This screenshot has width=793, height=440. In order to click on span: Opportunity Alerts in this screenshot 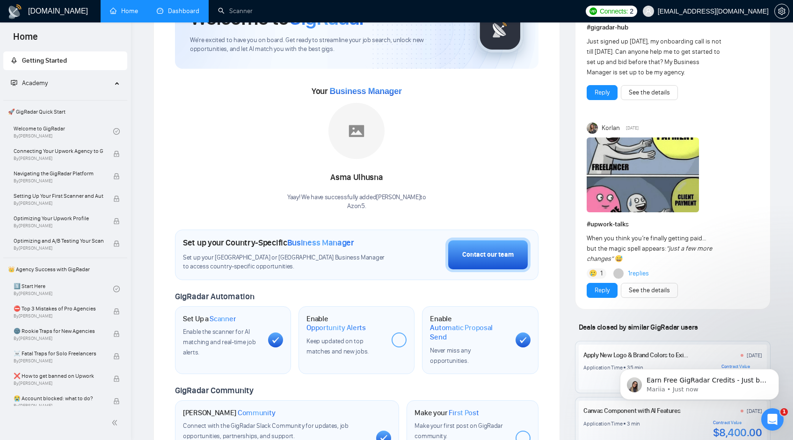, I will do `click(336, 328)`.